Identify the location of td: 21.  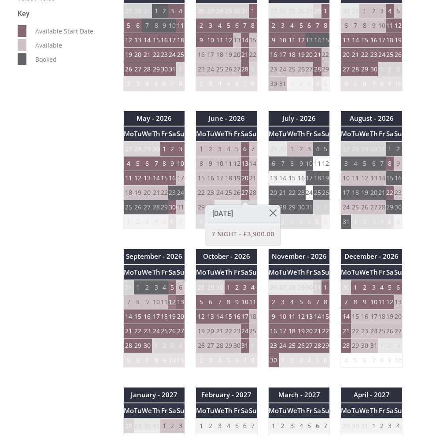
(253, 178).